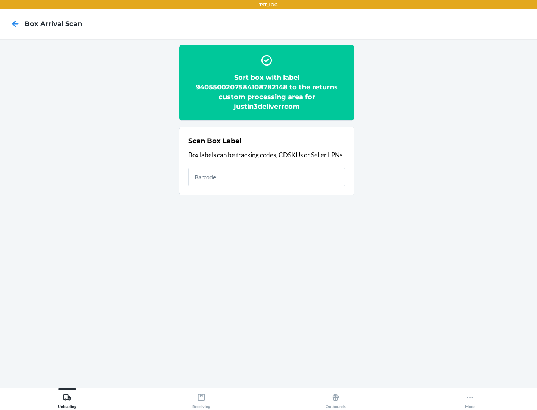  Describe the element at coordinates (67, 400) in the screenshot. I see `div: Unloading` at that location.